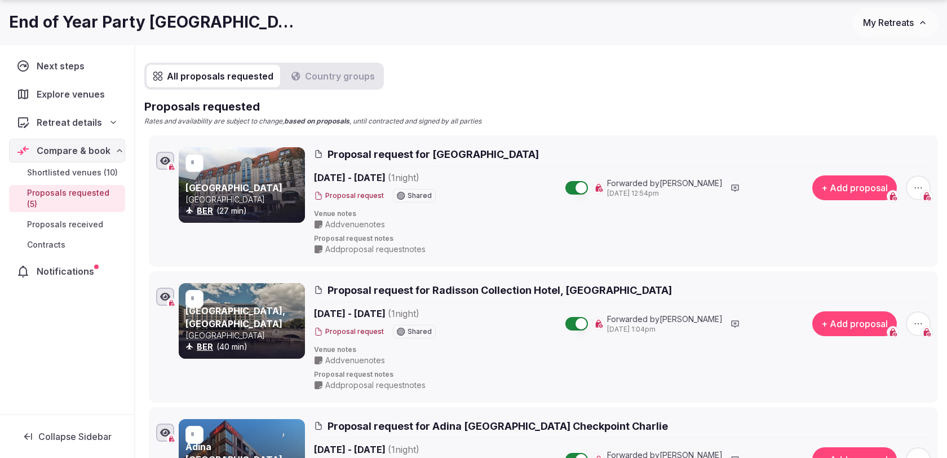 This screenshot has width=947, height=458. I want to click on a: Shortlisted venues (10), so click(67, 172).